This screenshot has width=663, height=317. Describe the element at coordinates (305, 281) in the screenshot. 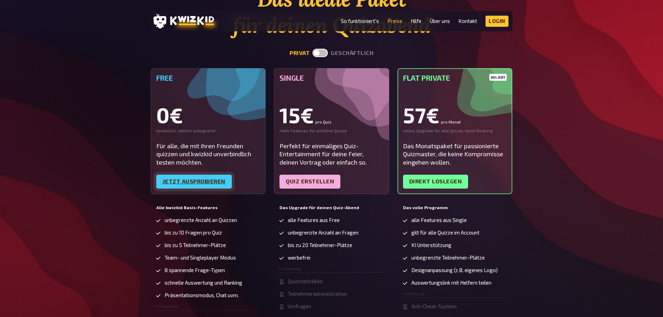

I see `span: Quizstatistiken` at that location.